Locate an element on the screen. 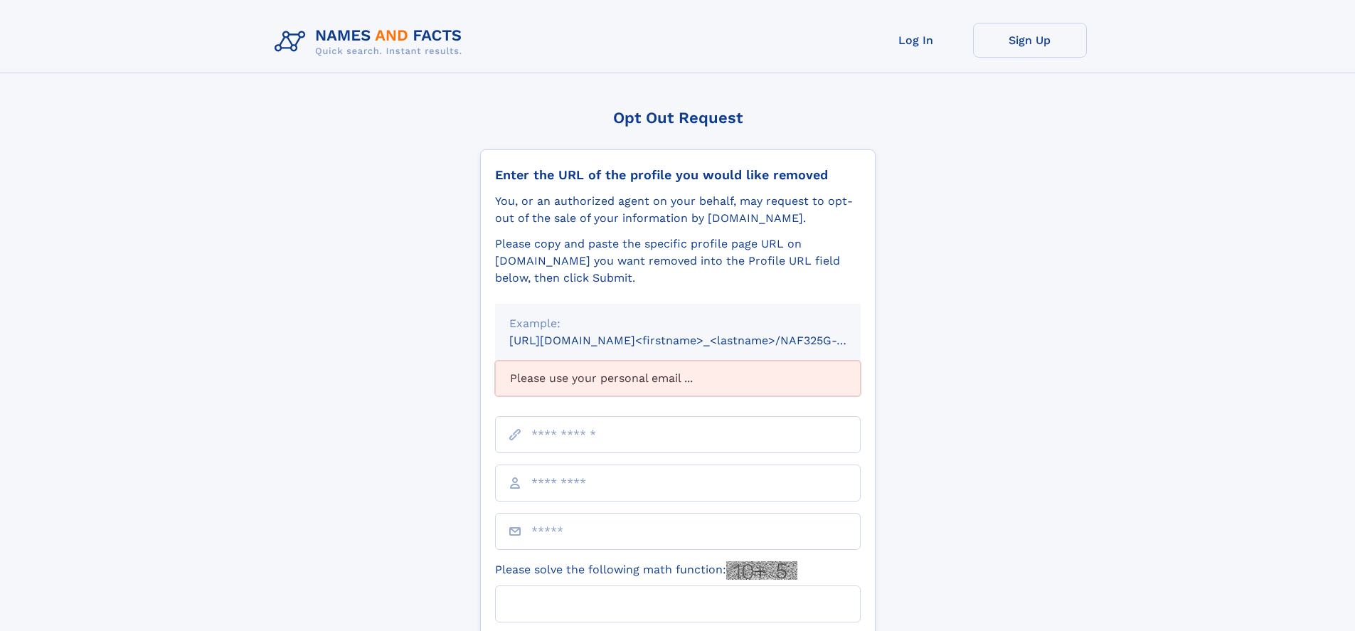 The width and height of the screenshot is (1355, 631). div: You, or an authorized agent on your behalf, may request to opt-out of the sale of your informatio... is located at coordinates (678, 210).